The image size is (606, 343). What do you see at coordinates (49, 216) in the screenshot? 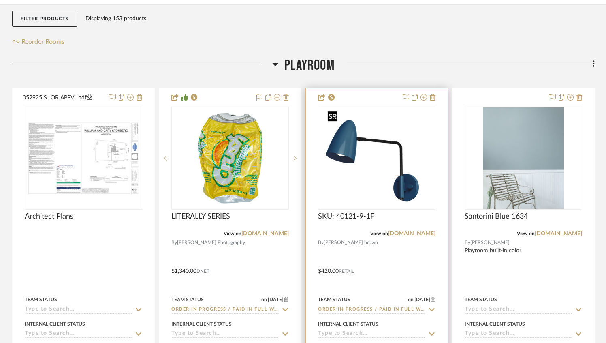
I see `span: Architect Plans` at bounding box center [49, 216].